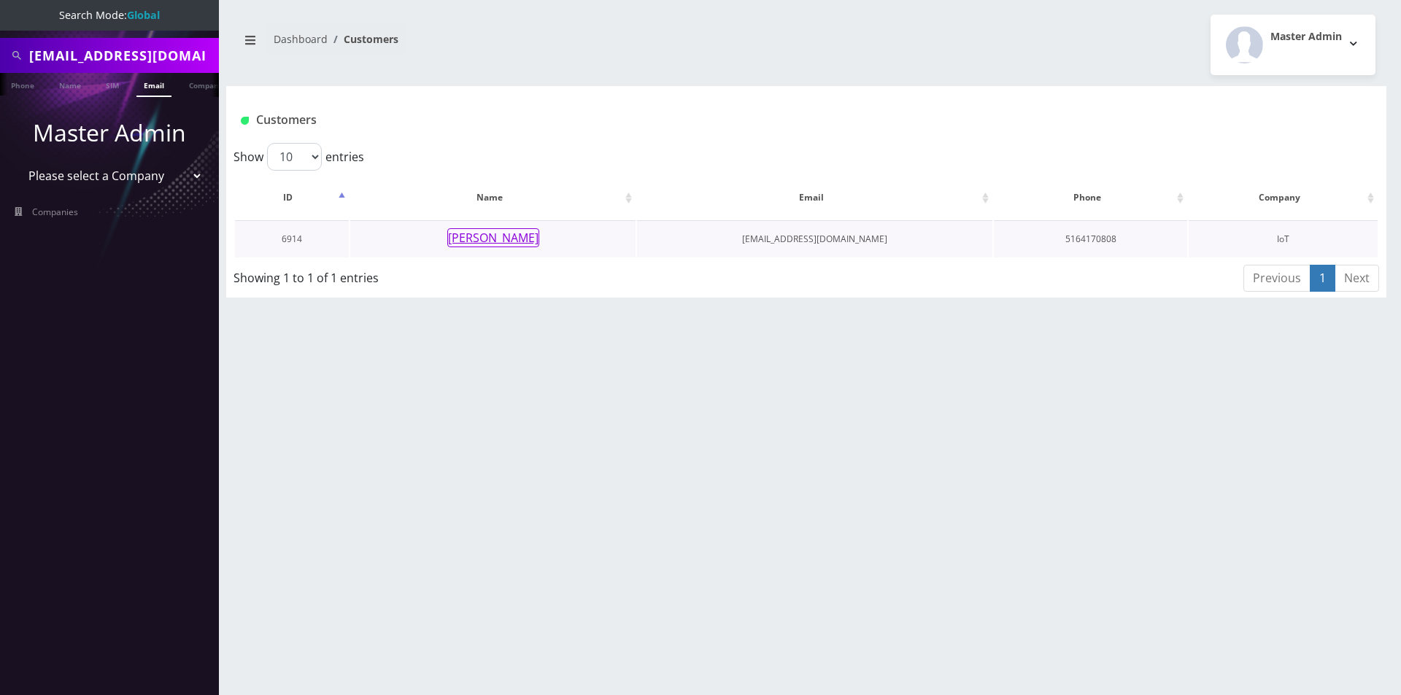  I want to click on h2: Master Admin, so click(1306, 36).